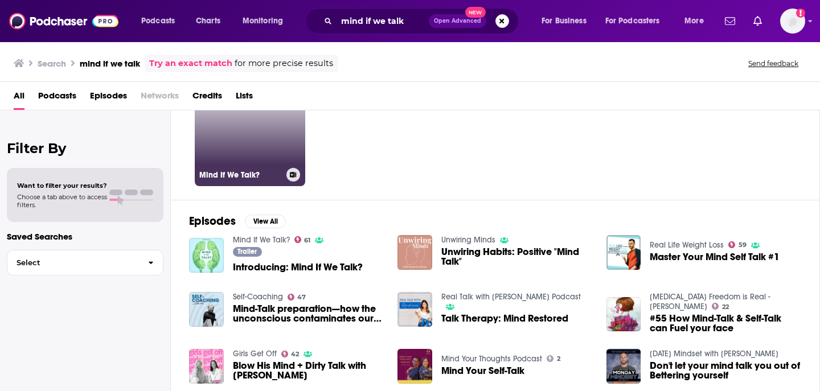 This screenshot has width=820, height=391. Describe the element at coordinates (483, 371) in the screenshot. I see `span: Mind Your Self-Talk` at that location.